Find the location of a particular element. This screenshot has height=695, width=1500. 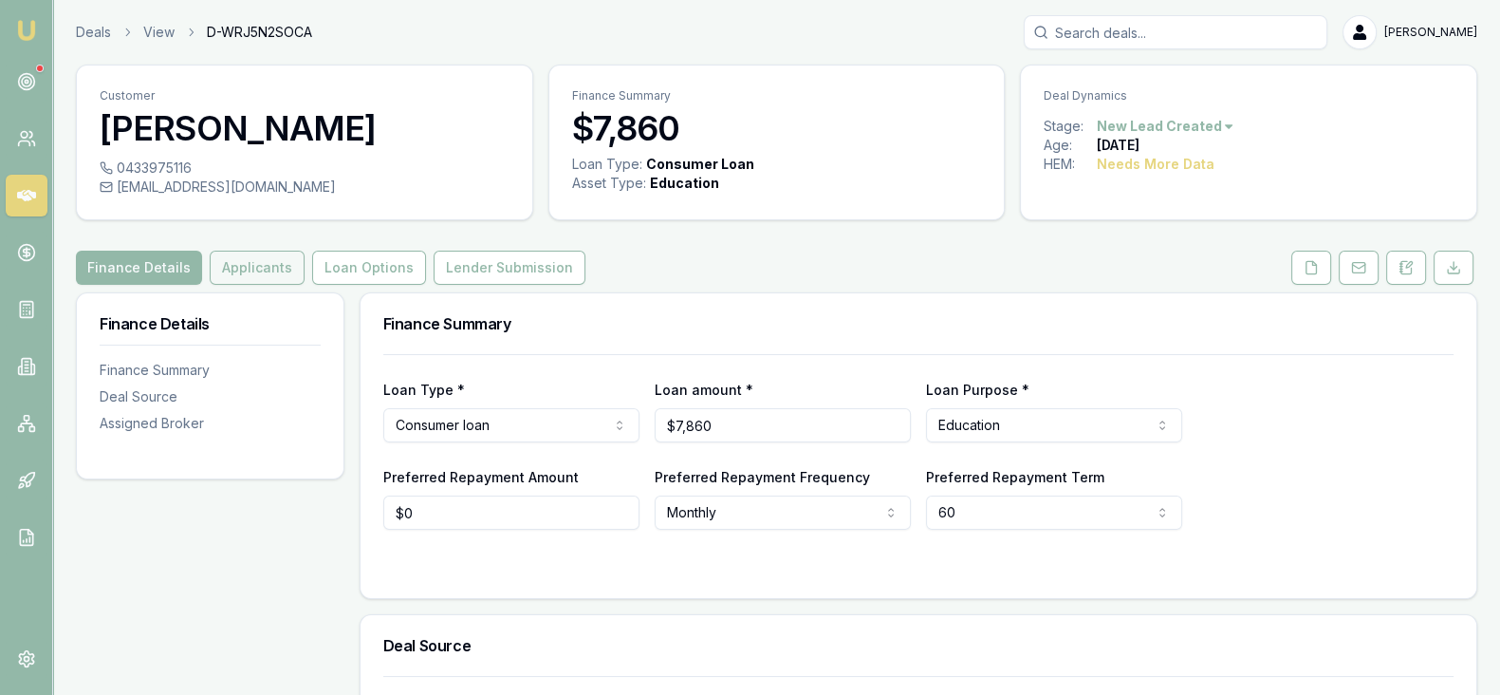

input: Search deals is located at coordinates (1176, 32).